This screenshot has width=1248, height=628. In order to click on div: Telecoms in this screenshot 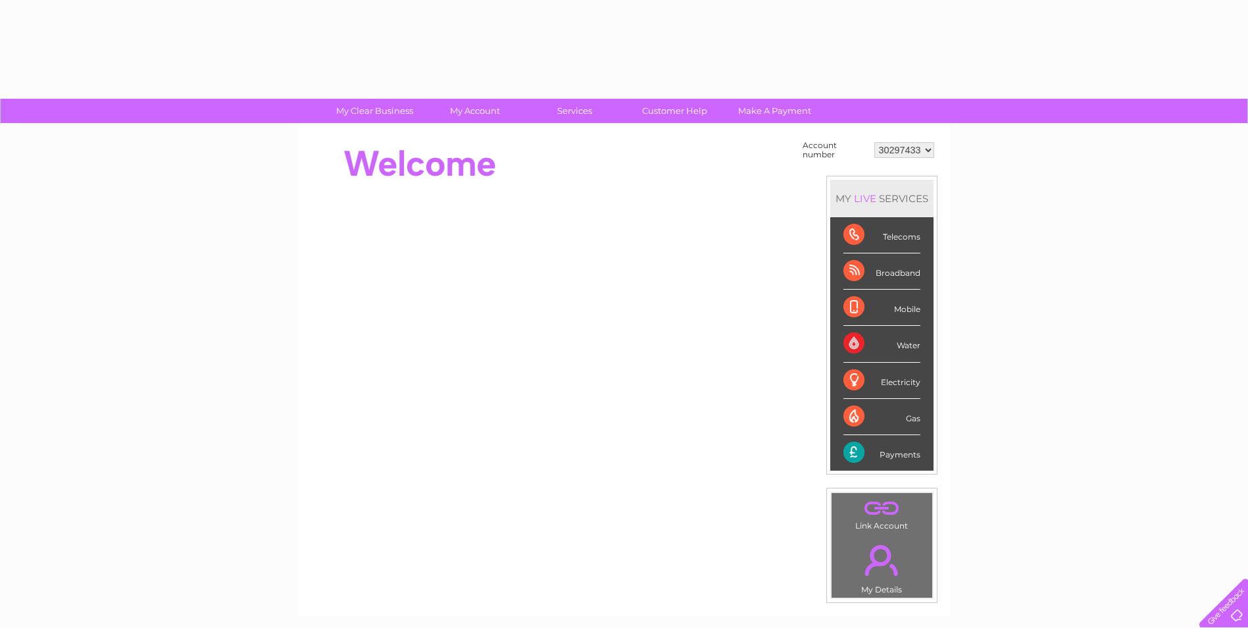, I will do `click(882, 235)`.